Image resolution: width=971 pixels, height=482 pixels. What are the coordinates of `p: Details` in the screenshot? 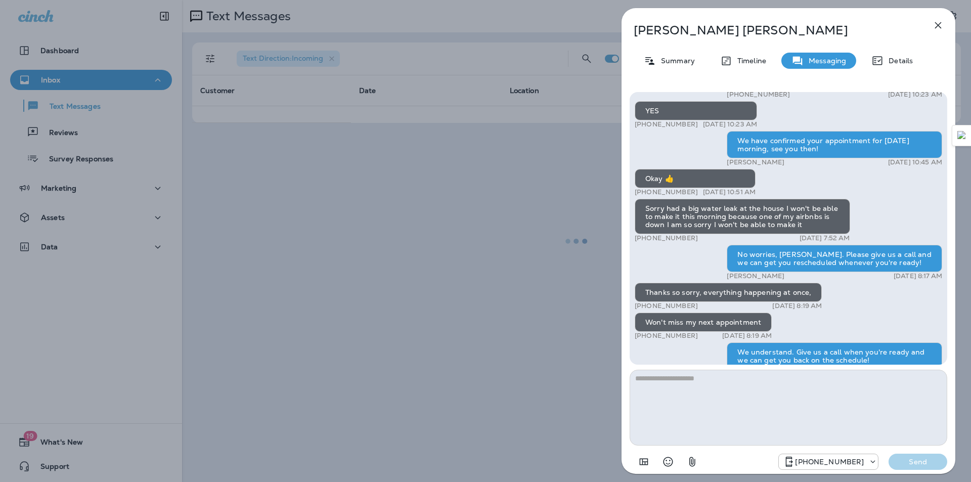 It's located at (898, 61).